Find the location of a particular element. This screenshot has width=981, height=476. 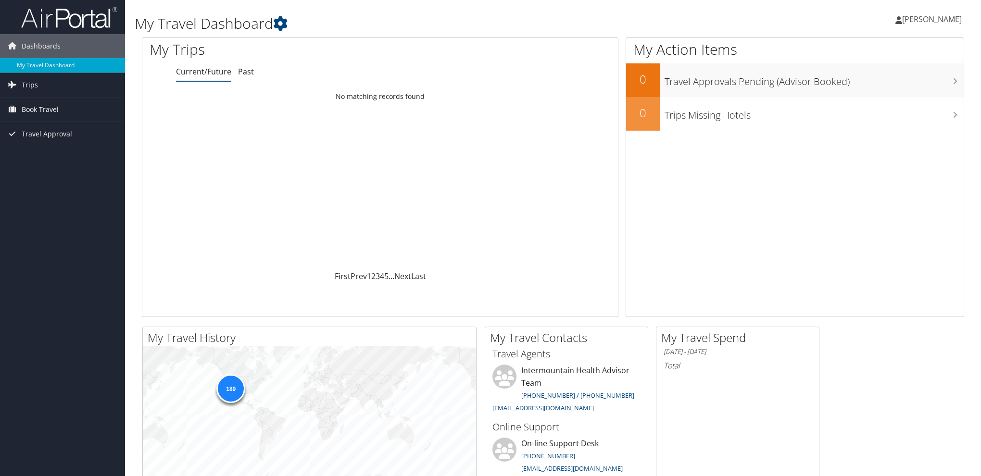

h1: My Trips is located at coordinates (281, 50).